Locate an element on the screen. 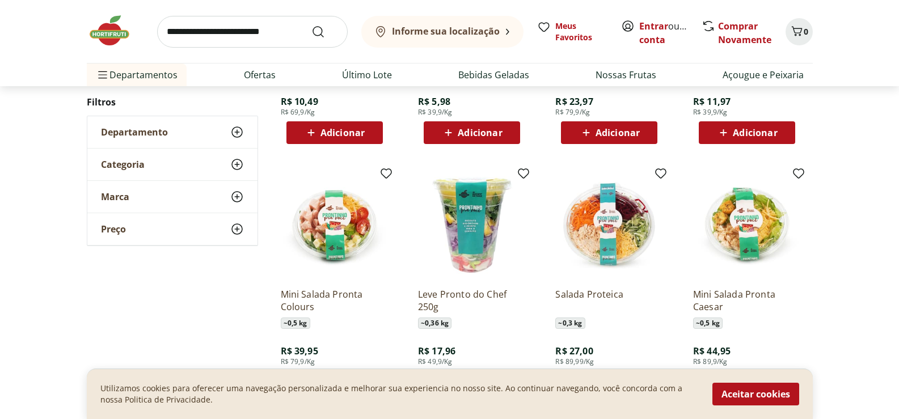  span: R$ 27,00 is located at coordinates (574, 351).